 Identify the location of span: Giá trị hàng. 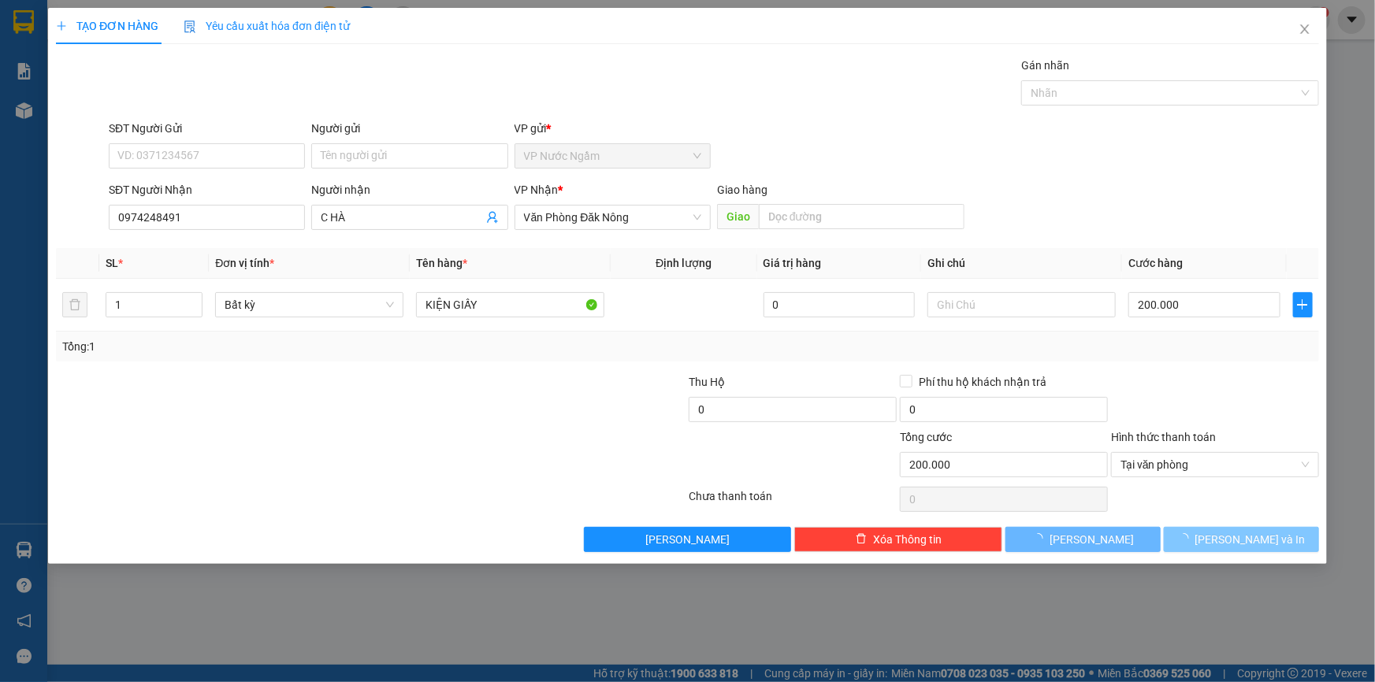
(793, 263).